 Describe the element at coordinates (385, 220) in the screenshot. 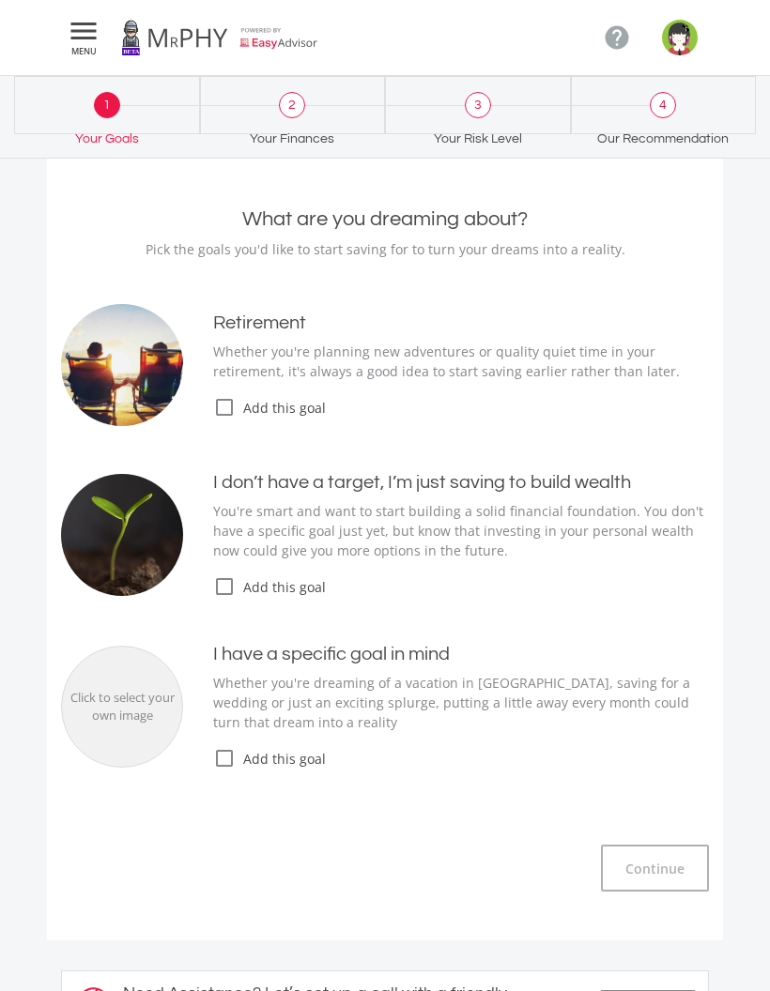

I see `h2: What are you dreaming about?` at that location.